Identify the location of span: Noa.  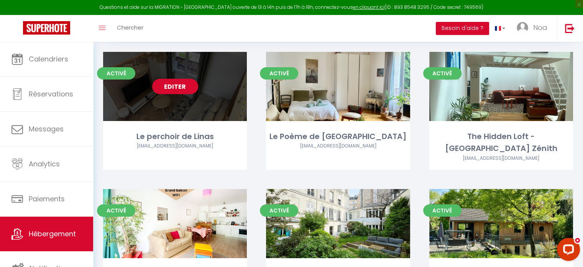
(541, 27).